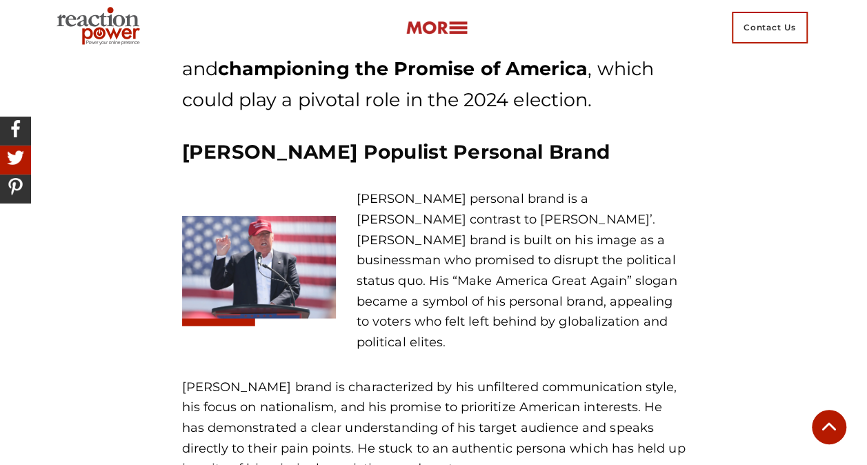 The height and width of the screenshot is (465, 867). What do you see at coordinates (403, 68) in the screenshot?
I see `strong: championing the Promise of America` at bounding box center [403, 68].